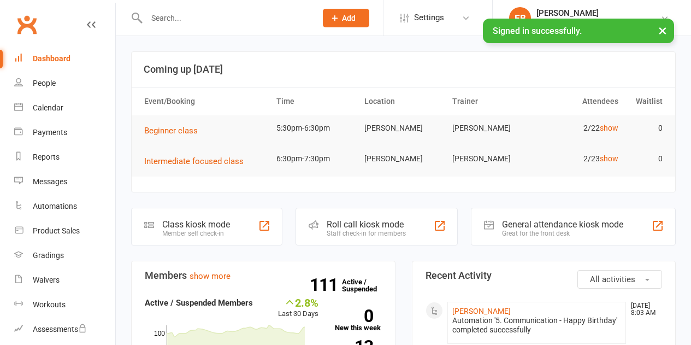 This screenshot has height=345, width=691. What do you see at coordinates (64, 231) in the screenshot?
I see `a: Product Sales` at bounding box center [64, 231].